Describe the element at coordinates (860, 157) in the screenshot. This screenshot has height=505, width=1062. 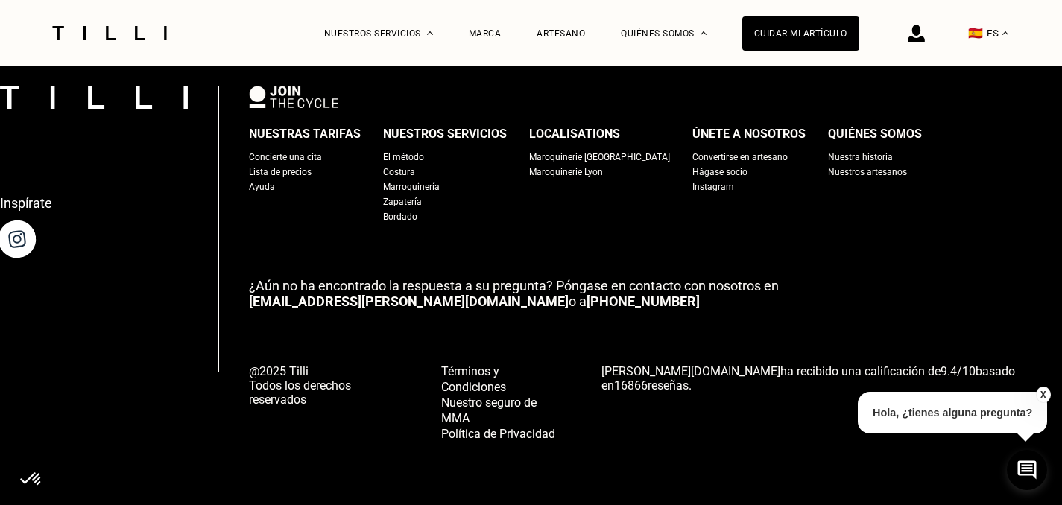
I see `div: Nuestra historia` at that location.